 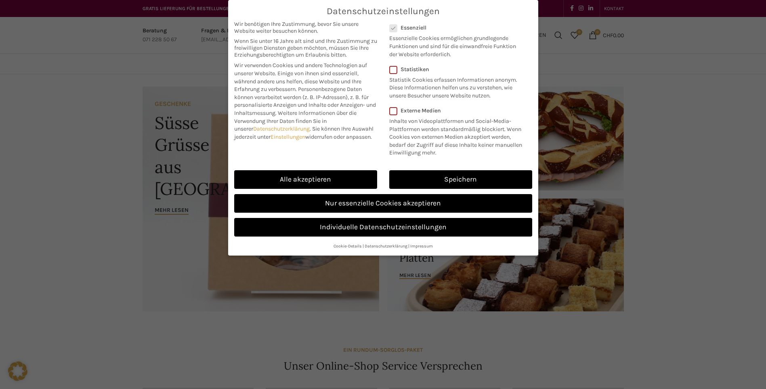 I want to click on label: Externe Medien, so click(x=458, y=110).